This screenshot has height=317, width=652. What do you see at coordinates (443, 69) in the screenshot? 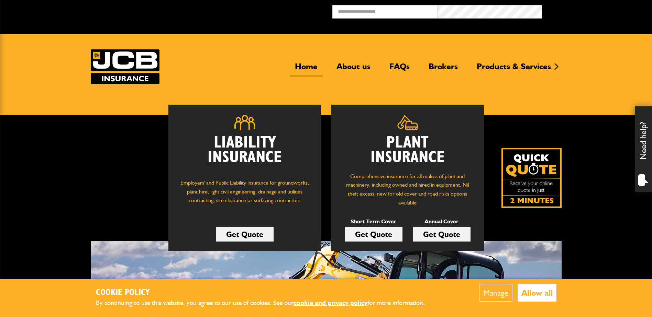
I see `a: Brokers` at bounding box center [443, 69].